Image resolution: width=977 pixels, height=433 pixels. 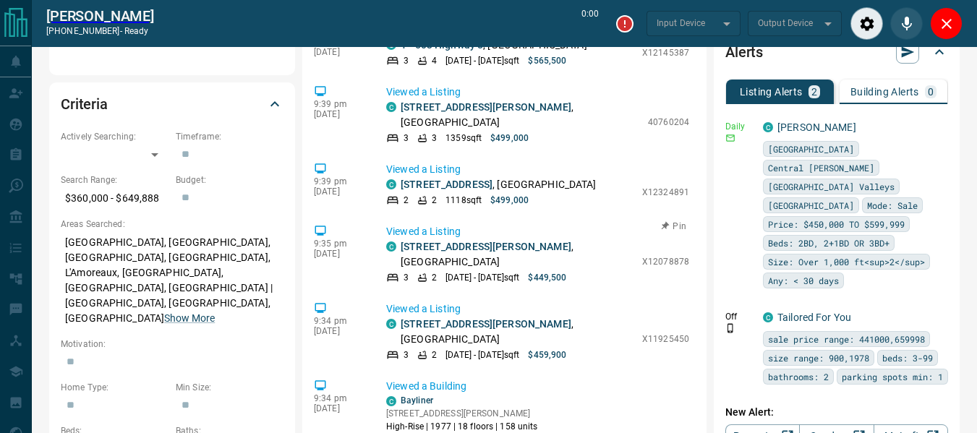 I want to click on p: X12324891, so click(x=666, y=192).